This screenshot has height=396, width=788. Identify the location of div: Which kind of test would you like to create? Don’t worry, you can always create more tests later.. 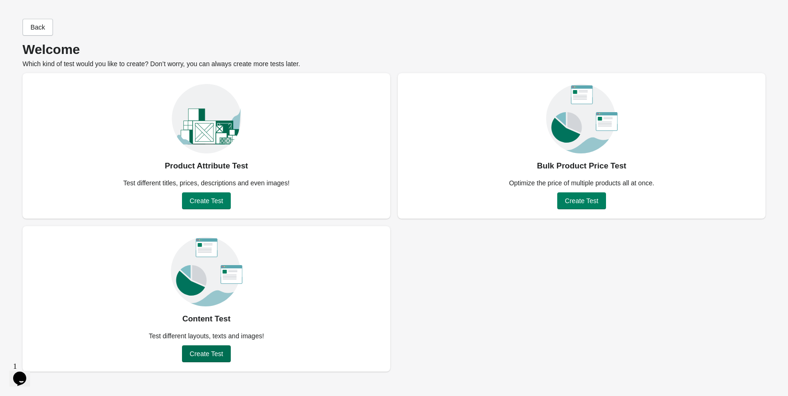
(394, 57).